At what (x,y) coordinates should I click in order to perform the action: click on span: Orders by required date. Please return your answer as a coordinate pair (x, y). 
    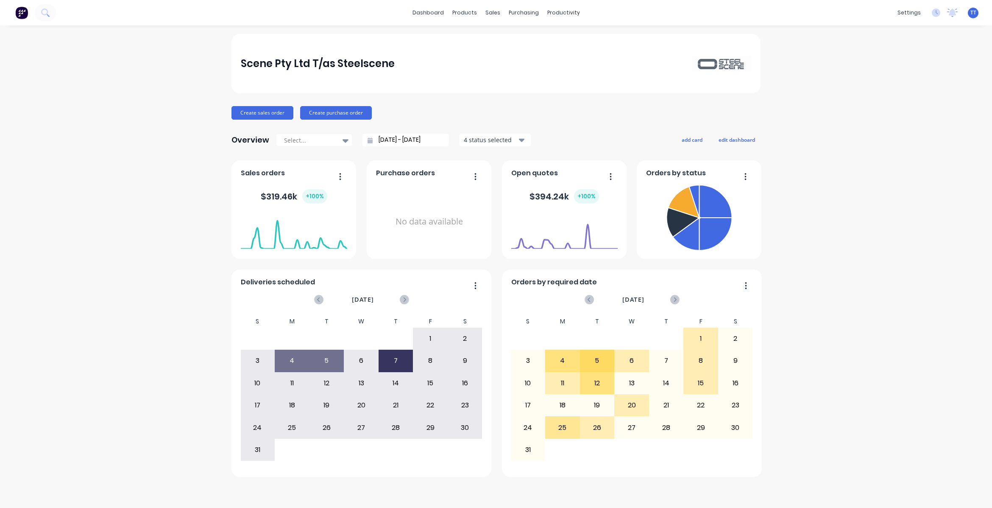
    Looking at the image, I should click on (554, 282).